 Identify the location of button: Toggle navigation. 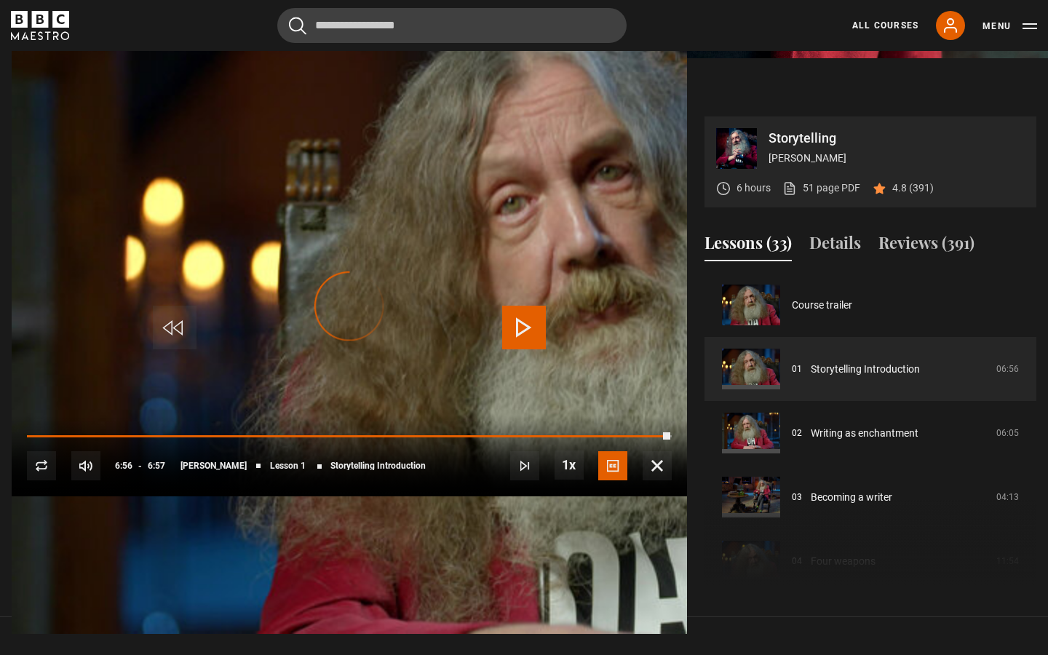
(1010, 26).